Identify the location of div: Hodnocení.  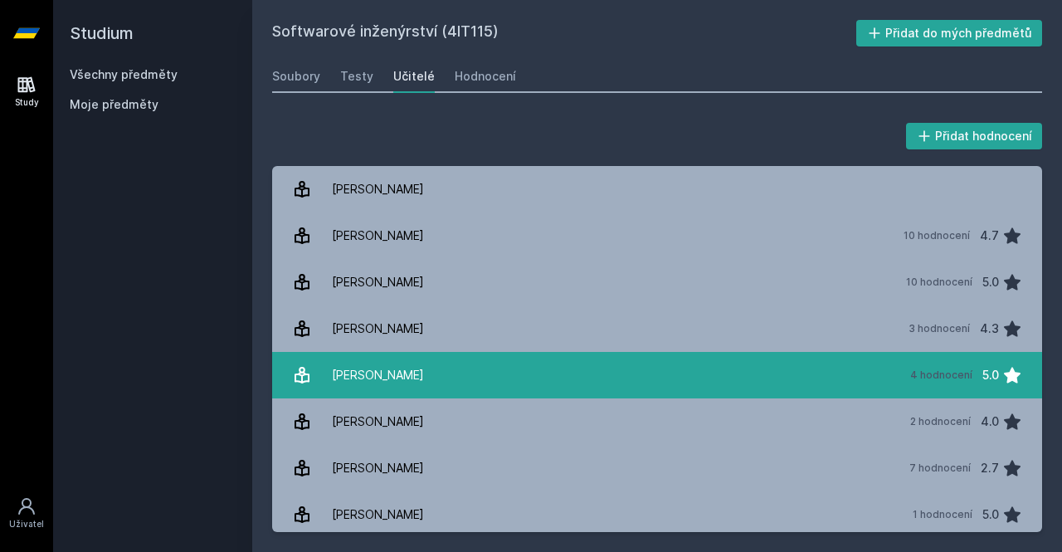
(485, 76).